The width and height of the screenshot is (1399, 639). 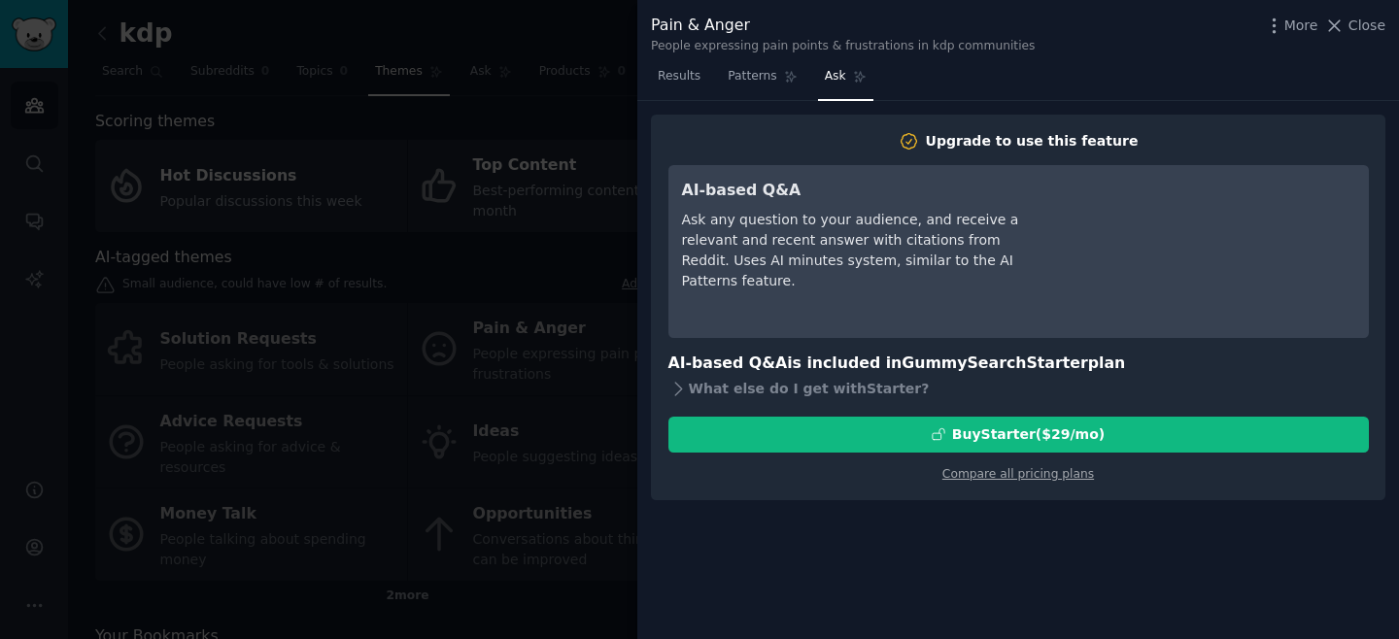 What do you see at coordinates (679, 77) in the screenshot?
I see `span: Results` at bounding box center [679, 77].